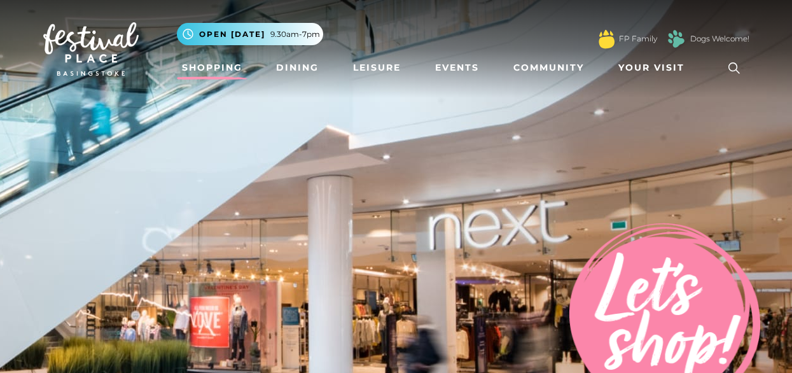 This screenshot has height=373, width=792. What do you see at coordinates (377, 67) in the screenshot?
I see `a: Leisure` at bounding box center [377, 67].